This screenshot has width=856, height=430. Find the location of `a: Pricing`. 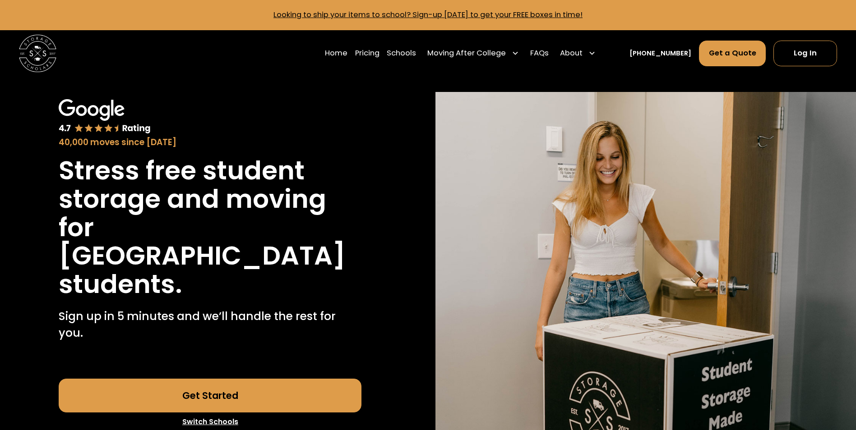

a: Pricing is located at coordinates (367, 53).